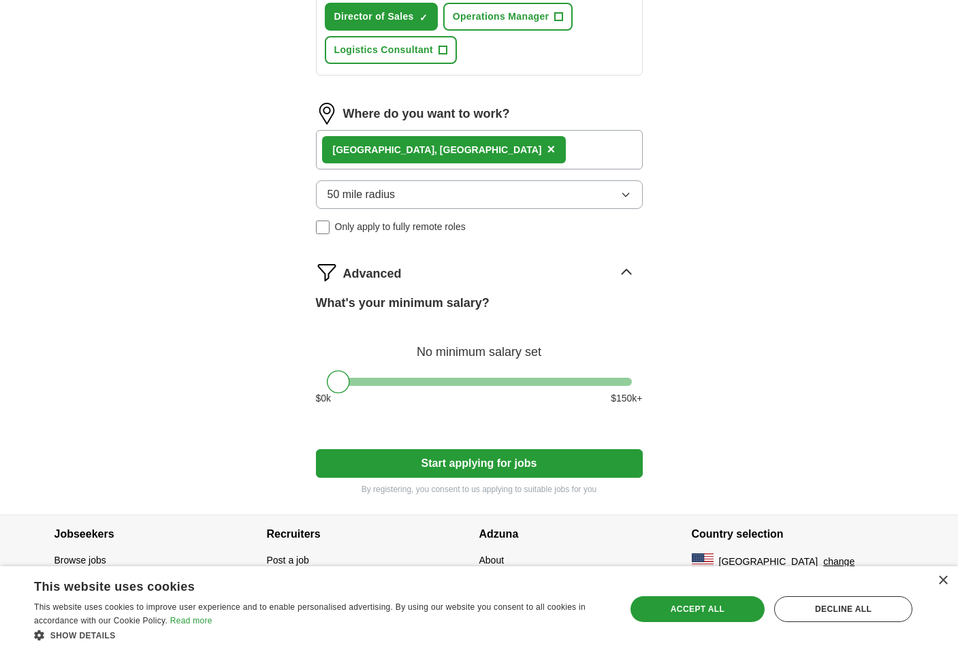  What do you see at coordinates (374, 16) in the screenshot?
I see `span: Director of Sales` at bounding box center [374, 16].